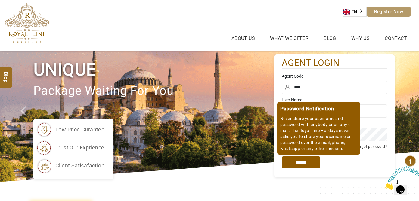  I want to click on a: Check next image, so click(408, 117).